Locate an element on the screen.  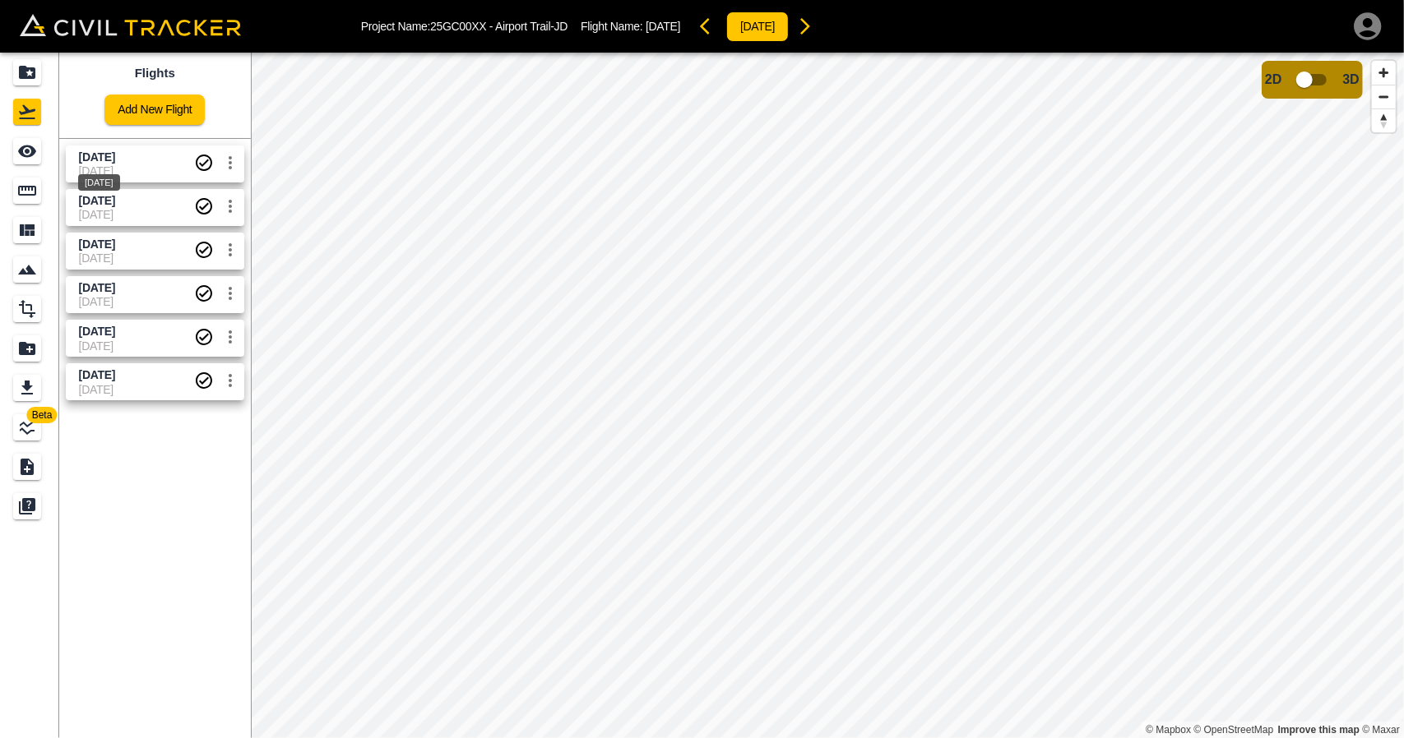
button: Reset bearing to north is located at coordinates (1383, 120).